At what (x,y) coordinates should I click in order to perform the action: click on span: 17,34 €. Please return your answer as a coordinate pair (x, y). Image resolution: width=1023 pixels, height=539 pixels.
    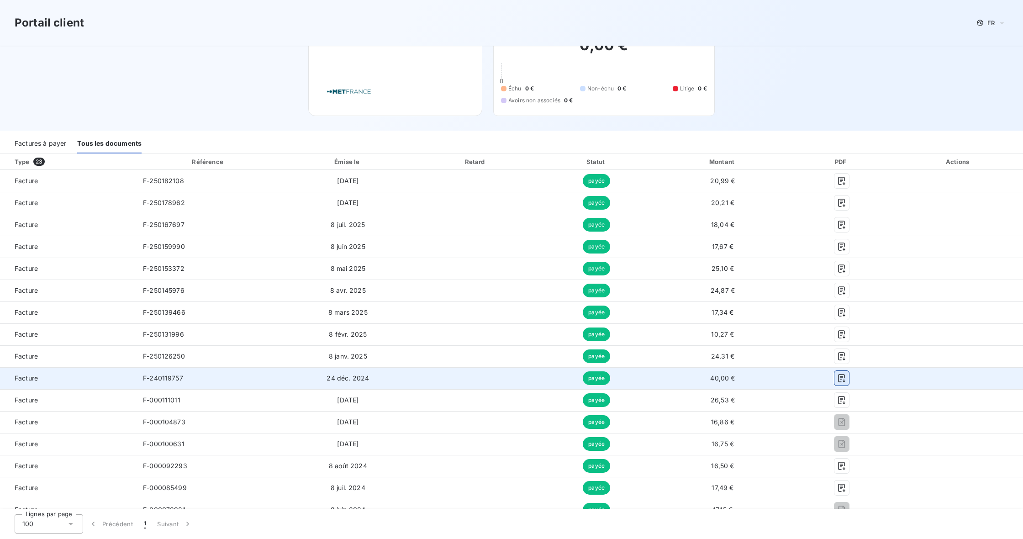
    Looking at the image, I should click on (722, 312).